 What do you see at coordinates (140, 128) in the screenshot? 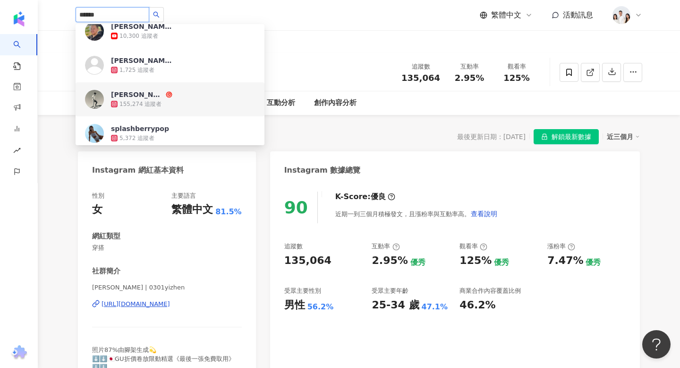
I see `div: splashberrypop` at bounding box center [140, 128].